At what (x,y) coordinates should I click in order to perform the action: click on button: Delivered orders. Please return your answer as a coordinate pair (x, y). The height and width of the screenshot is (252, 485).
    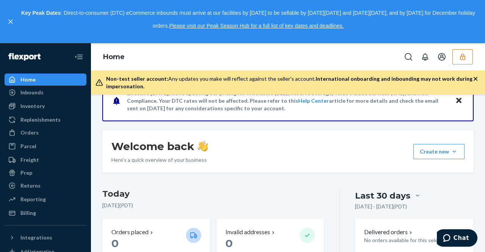
    Looking at the image, I should click on (389, 232).